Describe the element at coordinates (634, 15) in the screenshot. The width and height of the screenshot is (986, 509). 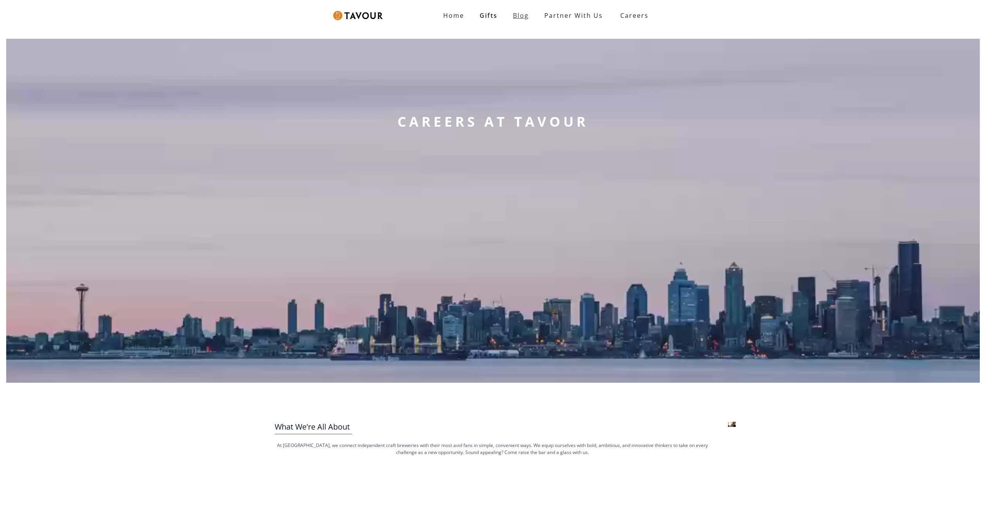
I see `strong: Careers` at that location.